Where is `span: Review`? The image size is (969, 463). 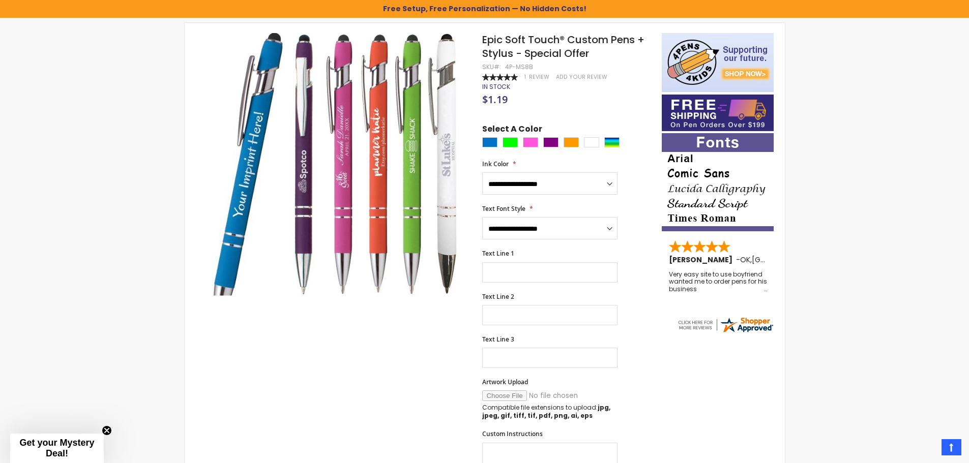 span: Review is located at coordinates (539, 77).